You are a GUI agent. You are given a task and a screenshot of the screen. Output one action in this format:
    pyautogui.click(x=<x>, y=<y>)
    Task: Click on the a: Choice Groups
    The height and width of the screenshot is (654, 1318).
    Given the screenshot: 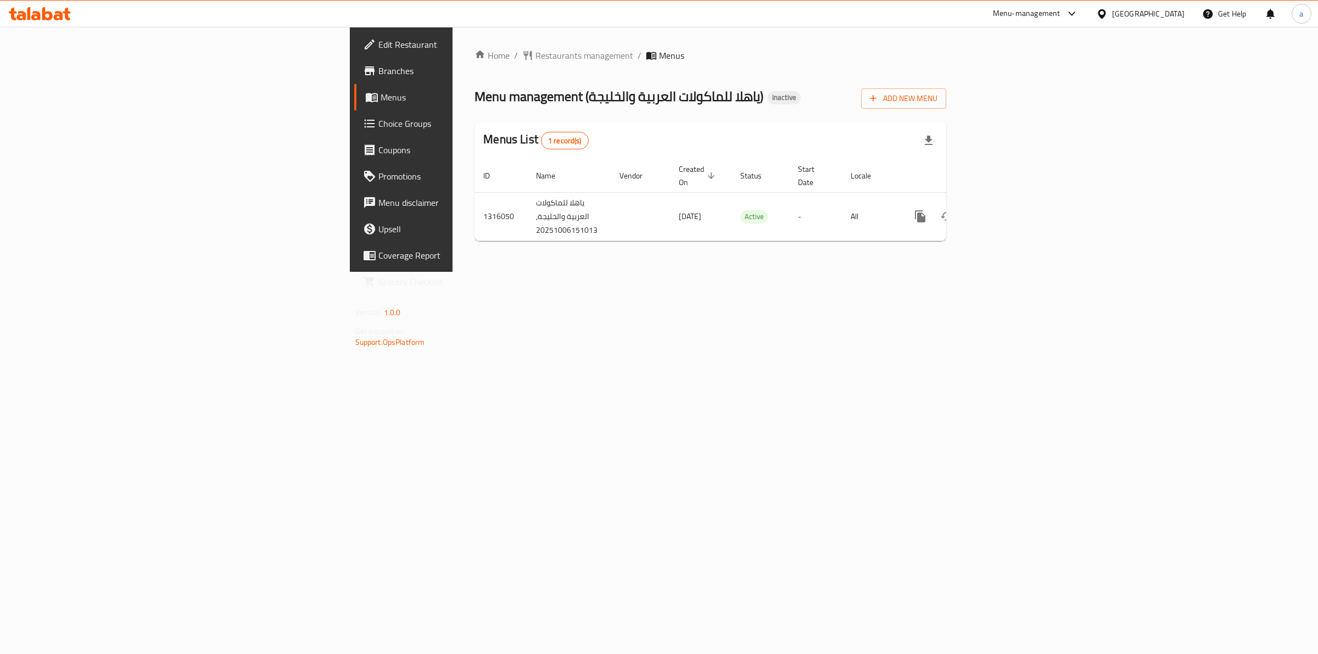 What is the action you would take?
    pyautogui.click(x=462, y=124)
    